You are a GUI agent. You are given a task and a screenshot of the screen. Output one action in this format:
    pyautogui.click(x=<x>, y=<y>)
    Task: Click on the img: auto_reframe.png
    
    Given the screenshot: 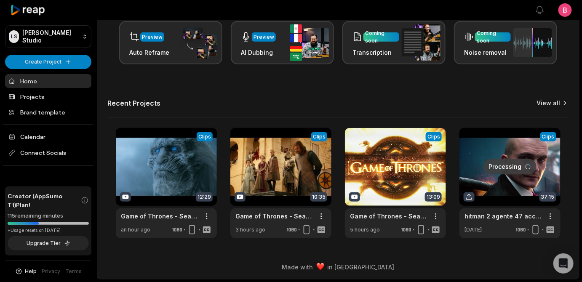 What is the action you would take?
    pyautogui.click(x=198, y=43)
    